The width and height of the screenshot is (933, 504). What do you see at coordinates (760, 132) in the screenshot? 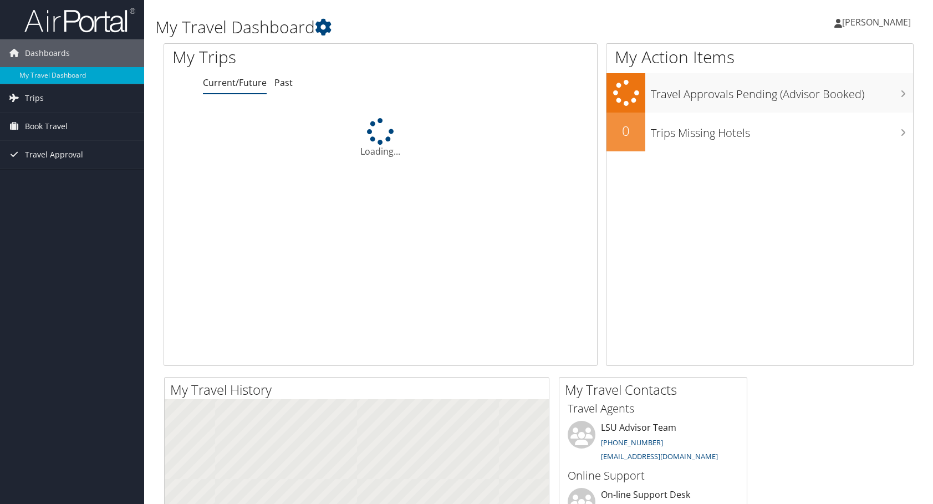
I see `a: 0Trips Missing Hotels` at bounding box center [760, 132].